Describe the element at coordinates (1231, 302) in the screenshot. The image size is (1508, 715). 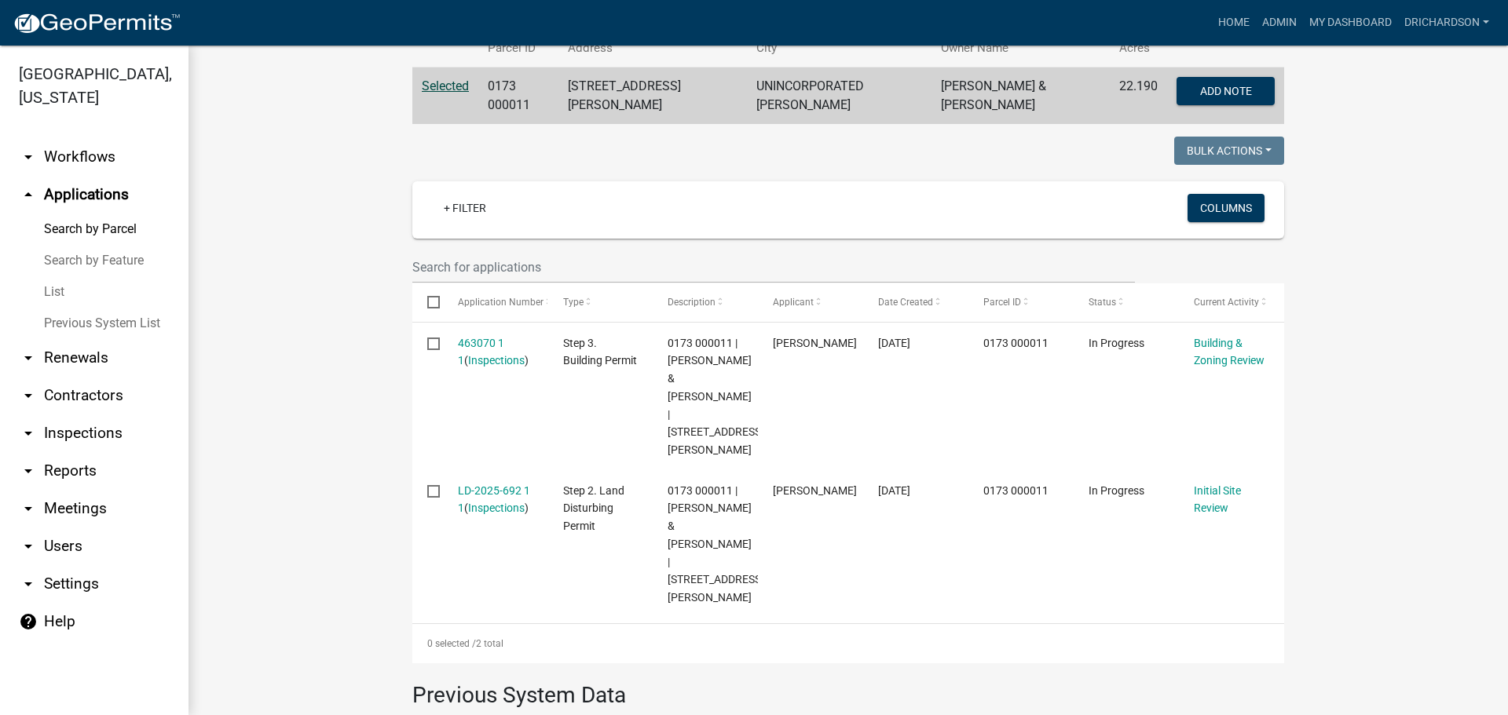
I see `datatable-header-cell: Current Activity` at that location.